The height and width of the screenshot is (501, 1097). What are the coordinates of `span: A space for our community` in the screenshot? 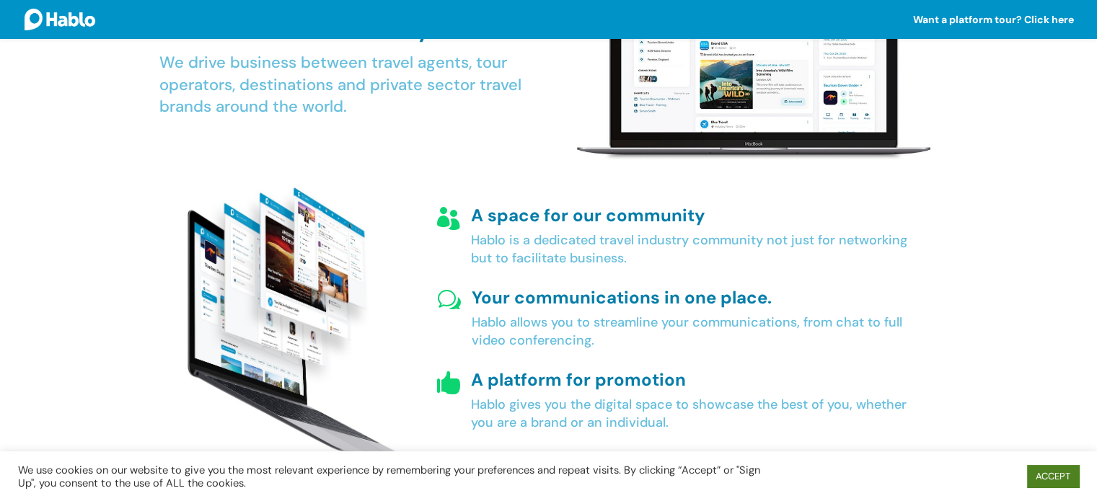 It's located at (588, 215).